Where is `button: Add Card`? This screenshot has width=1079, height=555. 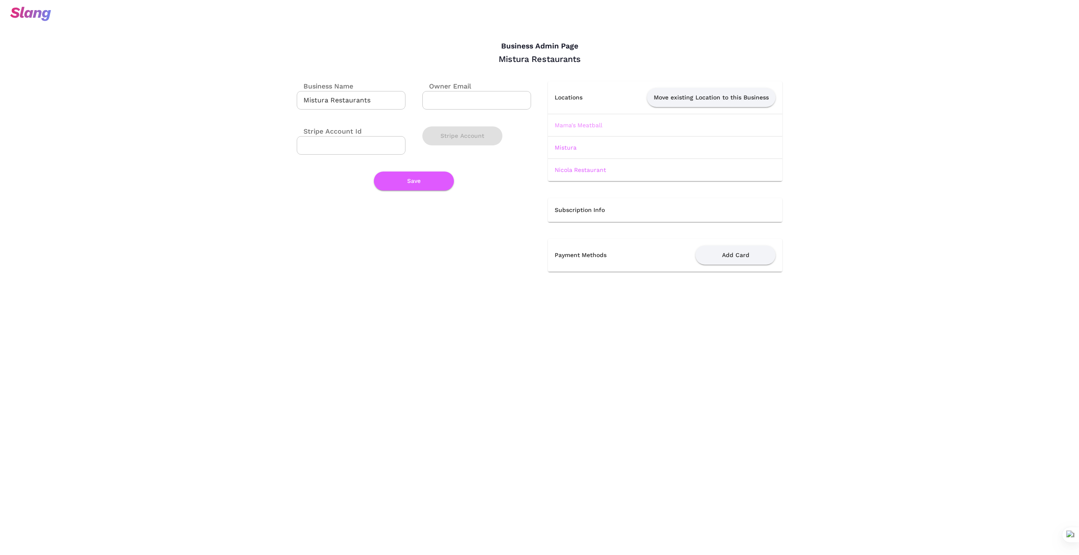 button: Add Card is located at coordinates (735, 255).